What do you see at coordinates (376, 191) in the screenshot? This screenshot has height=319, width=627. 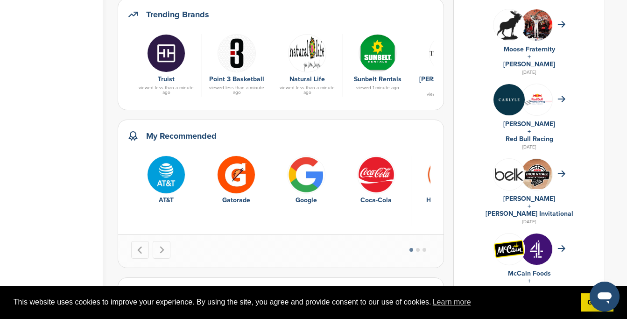 I see `div: 4 of 10` at bounding box center [376, 191].